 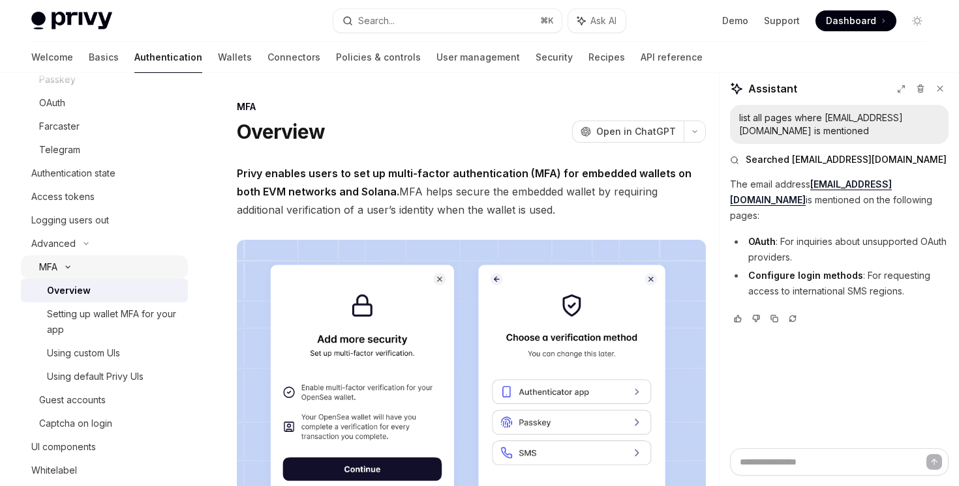 I want to click on strong: Configure login methods, so click(x=805, y=275).